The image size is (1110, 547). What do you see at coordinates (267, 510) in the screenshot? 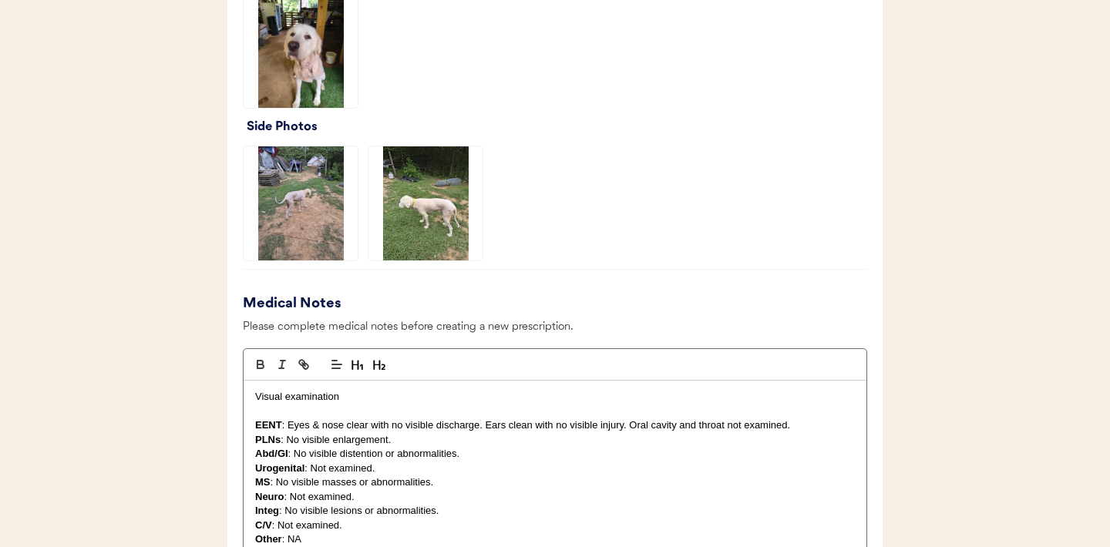
I see `strong: Integ` at bounding box center [267, 510].